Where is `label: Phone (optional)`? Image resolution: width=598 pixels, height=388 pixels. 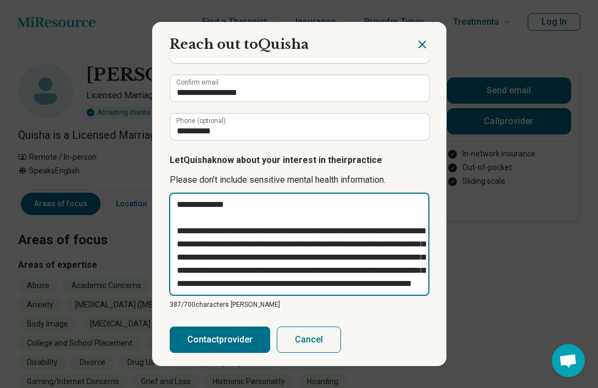
label: Phone (optional) is located at coordinates (201, 121).